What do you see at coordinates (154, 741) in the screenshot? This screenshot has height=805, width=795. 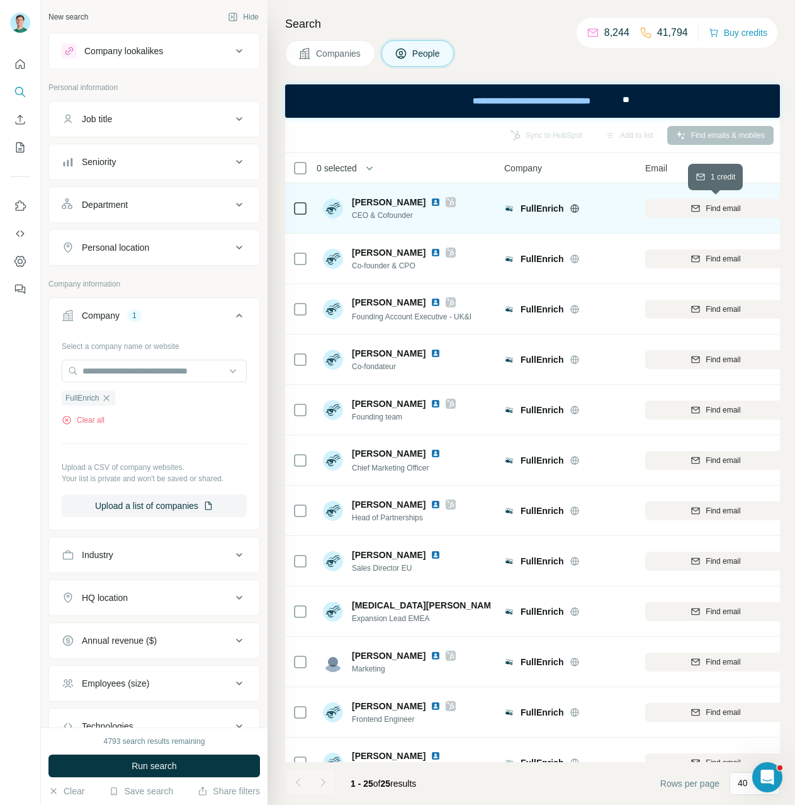 I see `div: 4793 search results remaining` at bounding box center [154, 741].